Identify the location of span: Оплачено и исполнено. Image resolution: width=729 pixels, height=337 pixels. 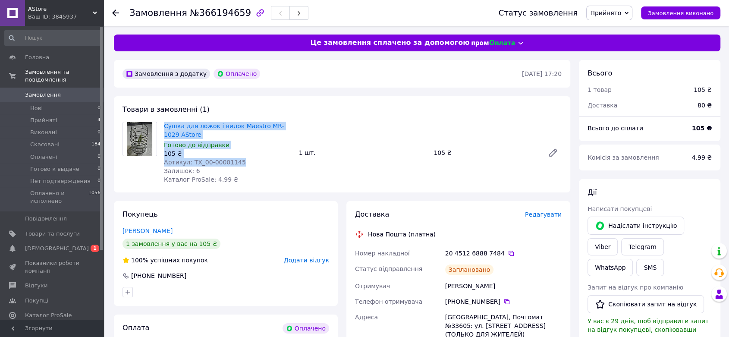
(59, 197).